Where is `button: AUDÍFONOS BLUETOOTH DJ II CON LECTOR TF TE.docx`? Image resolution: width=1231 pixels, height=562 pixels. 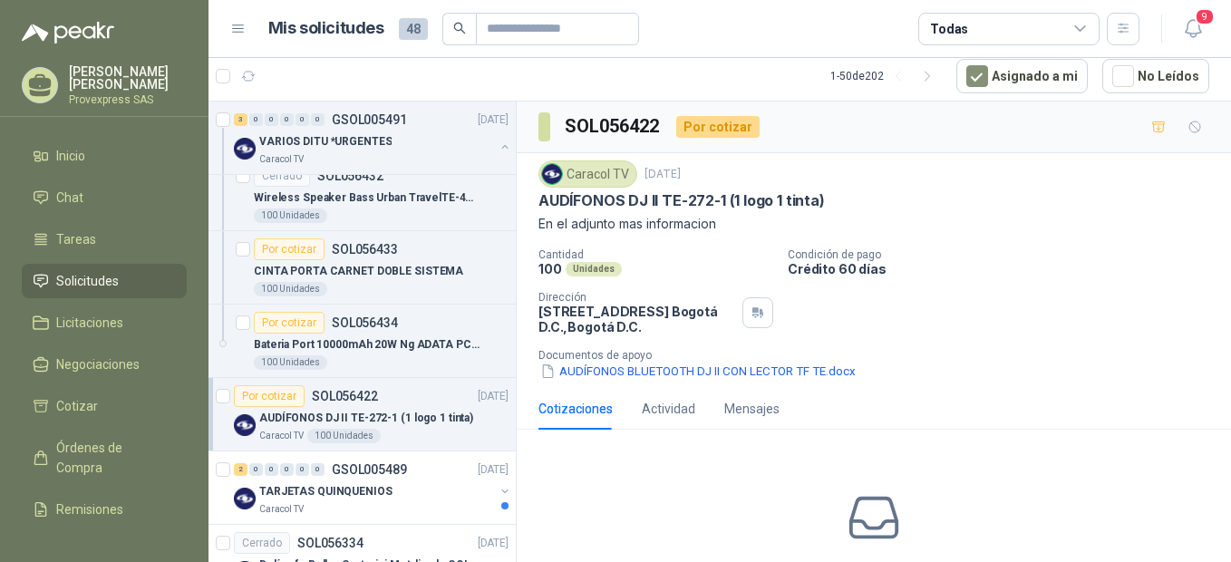
button: AUDÍFONOS BLUETOOTH DJ II CON LECTOR TF TE.docx is located at coordinates (698, 371).